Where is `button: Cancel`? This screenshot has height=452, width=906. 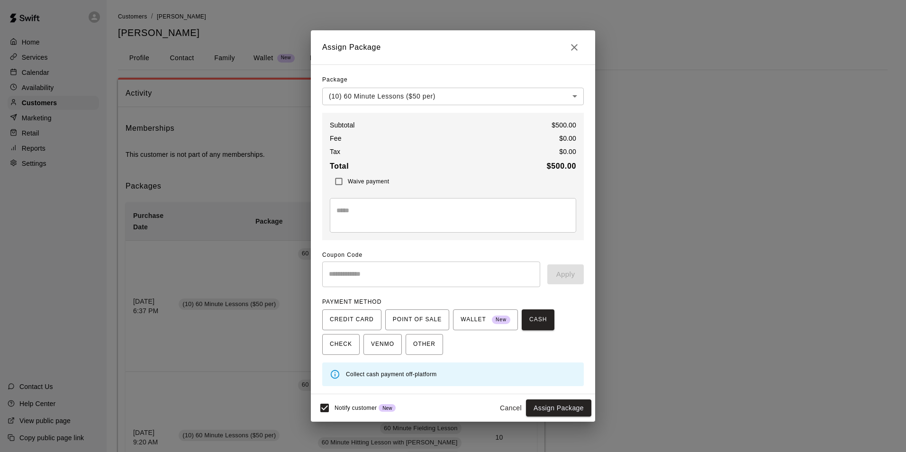
button: Cancel is located at coordinates (511, 408).